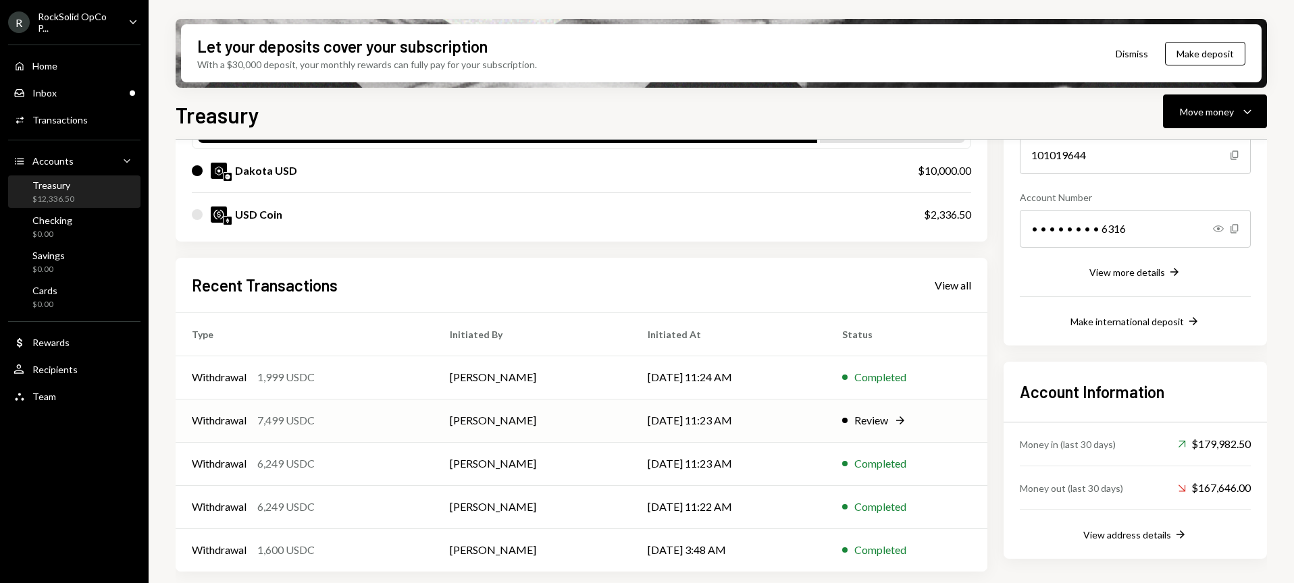 This screenshot has height=583, width=1294. What do you see at coordinates (1215, 111) in the screenshot?
I see `button: Move money` at bounding box center [1215, 111].